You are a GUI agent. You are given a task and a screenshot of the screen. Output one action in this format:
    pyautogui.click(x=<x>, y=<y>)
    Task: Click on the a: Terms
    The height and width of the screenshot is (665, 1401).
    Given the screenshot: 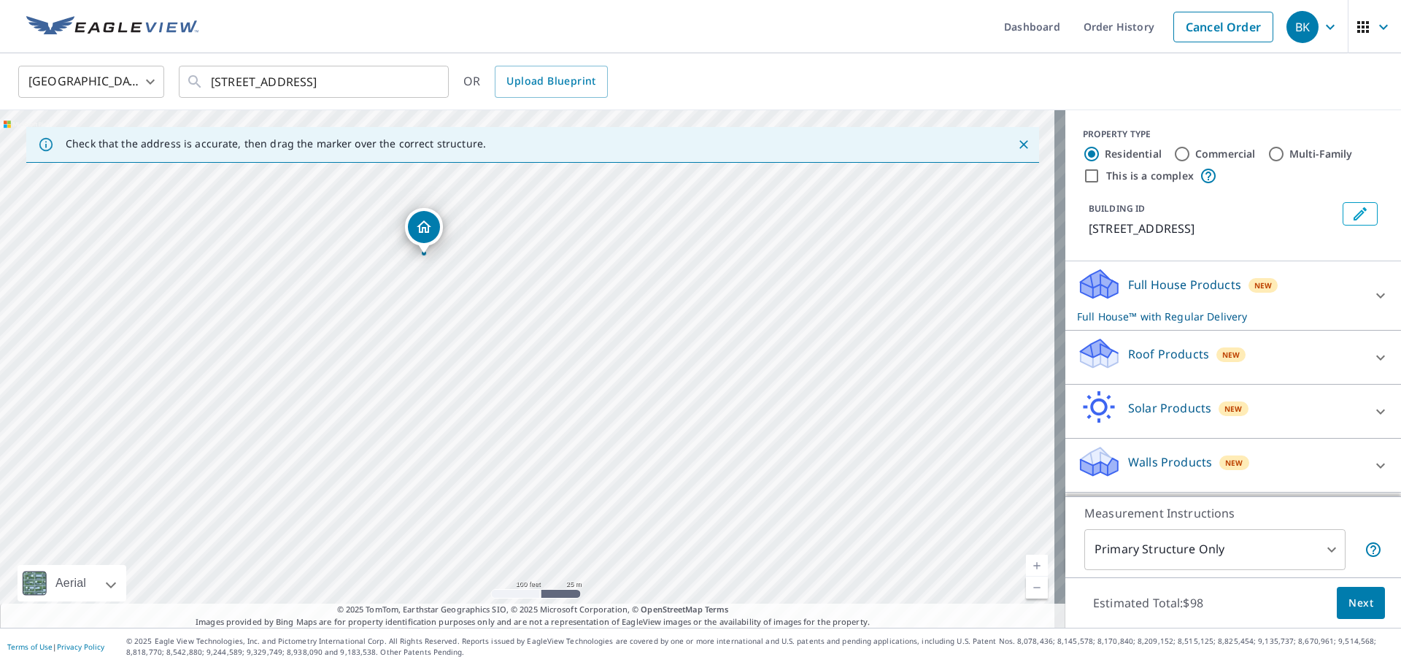 What is the action you would take?
    pyautogui.click(x=717, y=609)
    